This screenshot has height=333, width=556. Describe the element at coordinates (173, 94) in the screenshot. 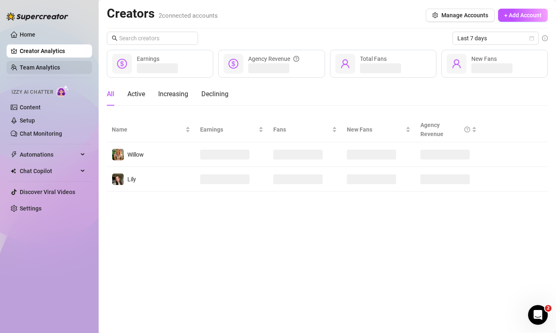

I see `div: Increasing` at that location.